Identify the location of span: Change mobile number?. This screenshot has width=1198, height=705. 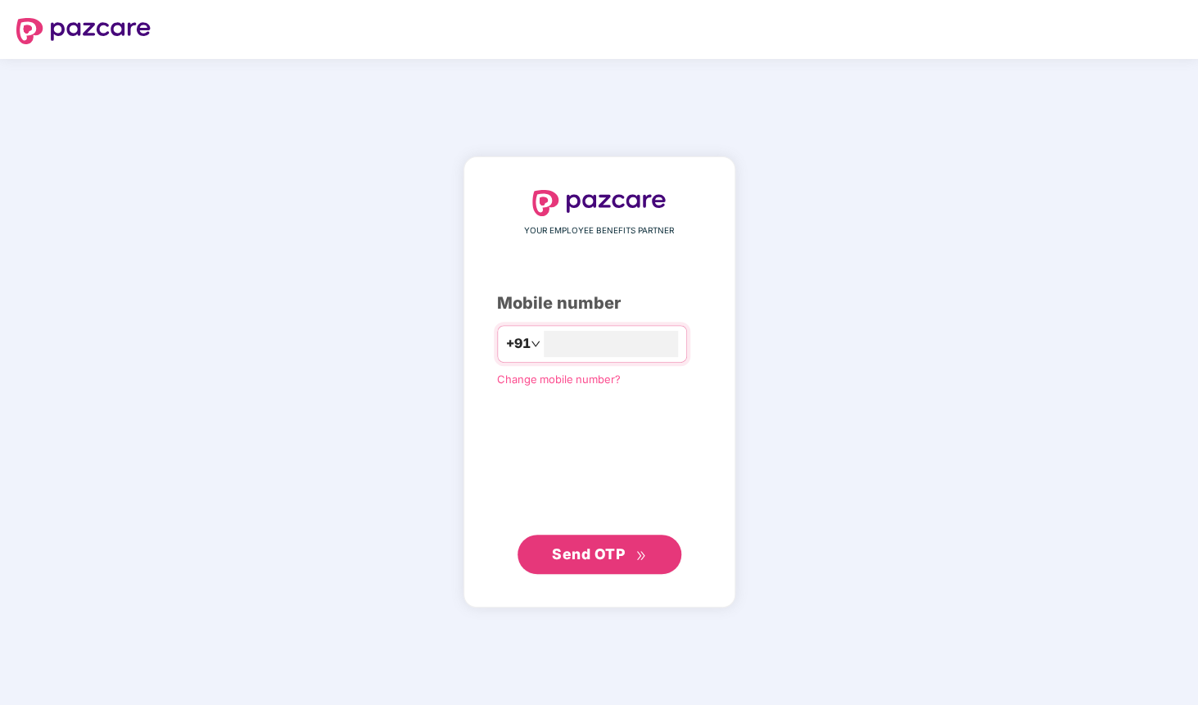
(558, 379).